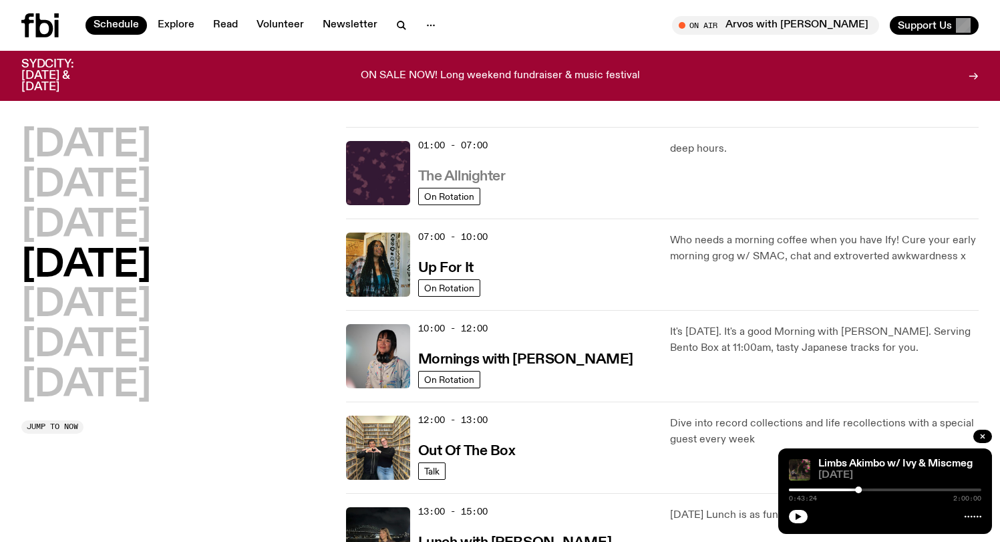  Describe the element at coordinates (378, 356) in the screenshot. I see `img: Kana Frazer is smiling at the camera with her head tilted slightly to her left. She wears big bla...` at that location.